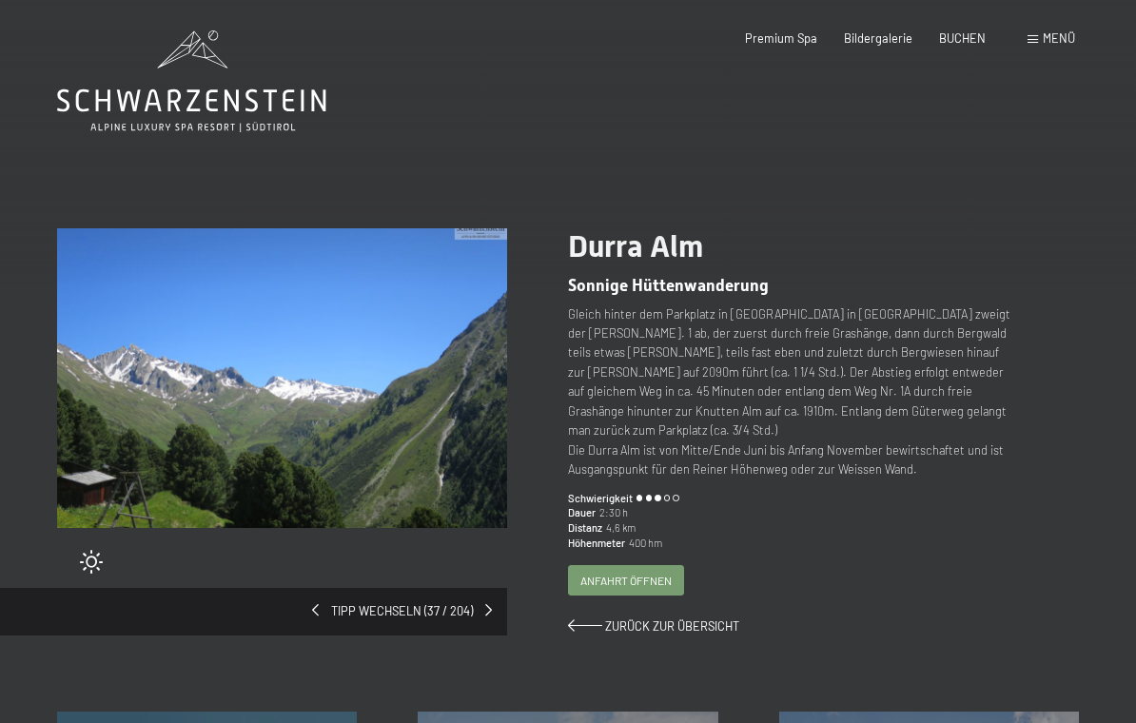 Image resolution: width=1136 pixels, height=723 pixels. I want to click on span: Distanz, so click(585, 528).